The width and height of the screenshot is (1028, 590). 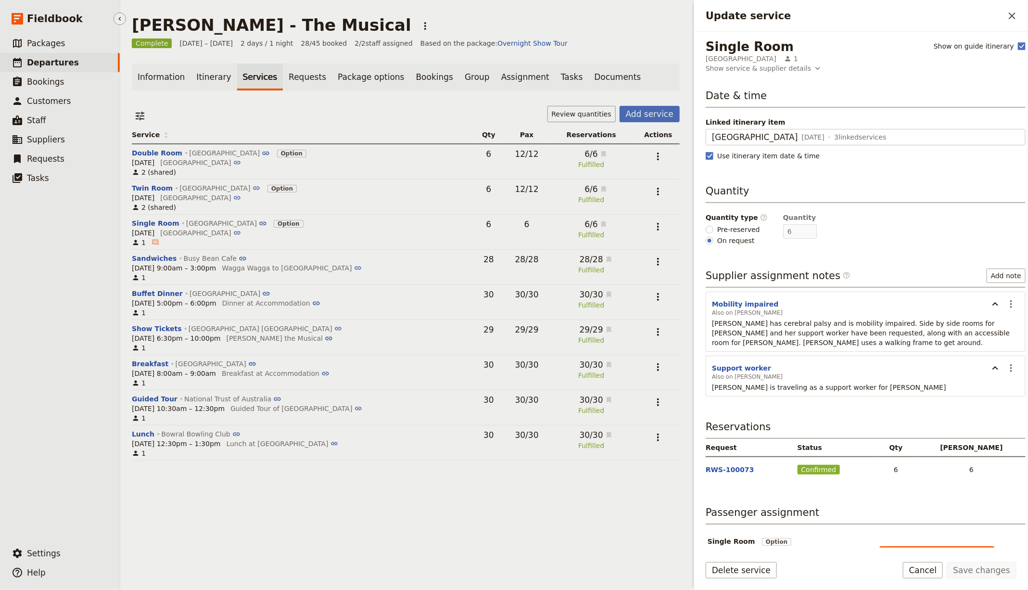 I want to click on button: RWS-100073, so click(x=730, y=469).